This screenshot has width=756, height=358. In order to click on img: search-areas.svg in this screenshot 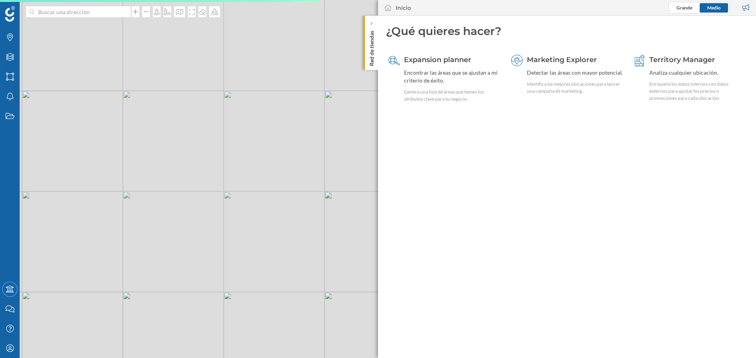, I will do `click(394, 61)`.